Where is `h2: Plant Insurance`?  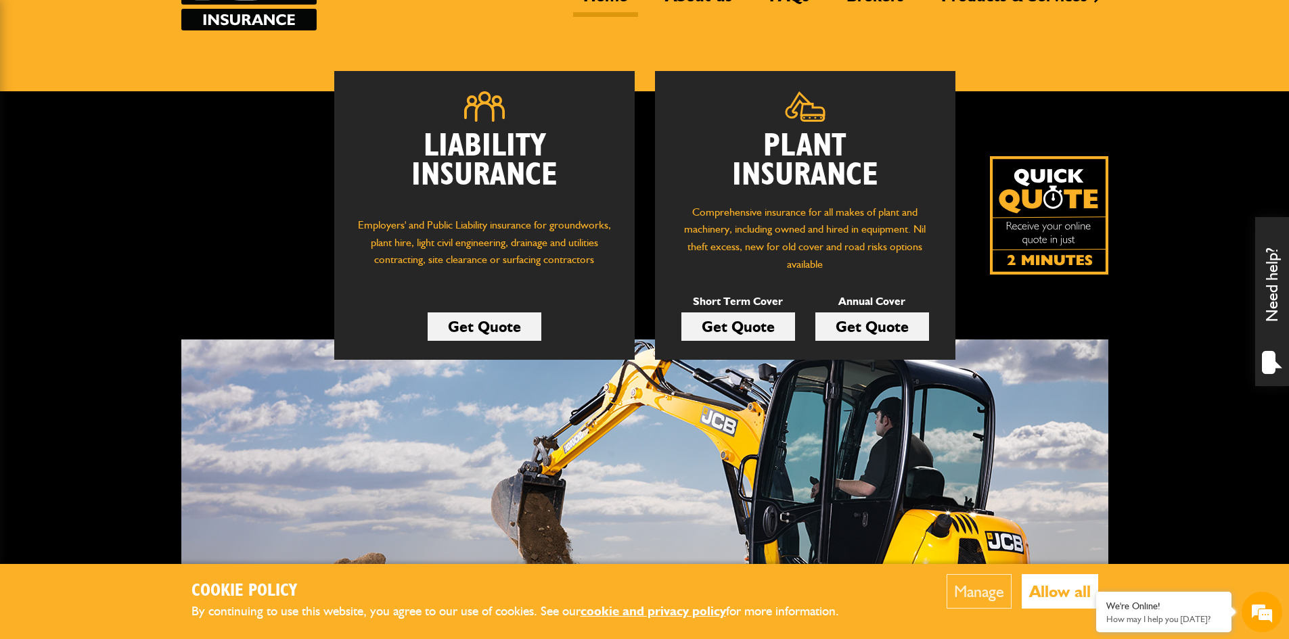 h2: Plant Insurance is located at coordinates (805, 161).